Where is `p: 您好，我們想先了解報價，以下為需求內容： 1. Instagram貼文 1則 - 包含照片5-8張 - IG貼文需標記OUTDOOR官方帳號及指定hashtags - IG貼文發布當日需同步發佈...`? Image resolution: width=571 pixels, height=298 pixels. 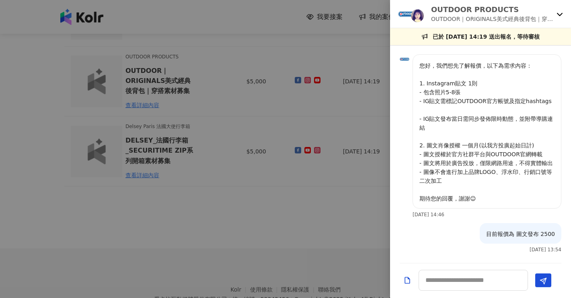 p: 您好，我們想先了解報價，以下為需求內容： 1. Instagram貼文 1則 - 包含照片5-8張 - IG貼文需標記OUTDOOR官方帳號及指定hashtags - IG貼文發布當日需同步發佈... is located at coordinates (487, 132).